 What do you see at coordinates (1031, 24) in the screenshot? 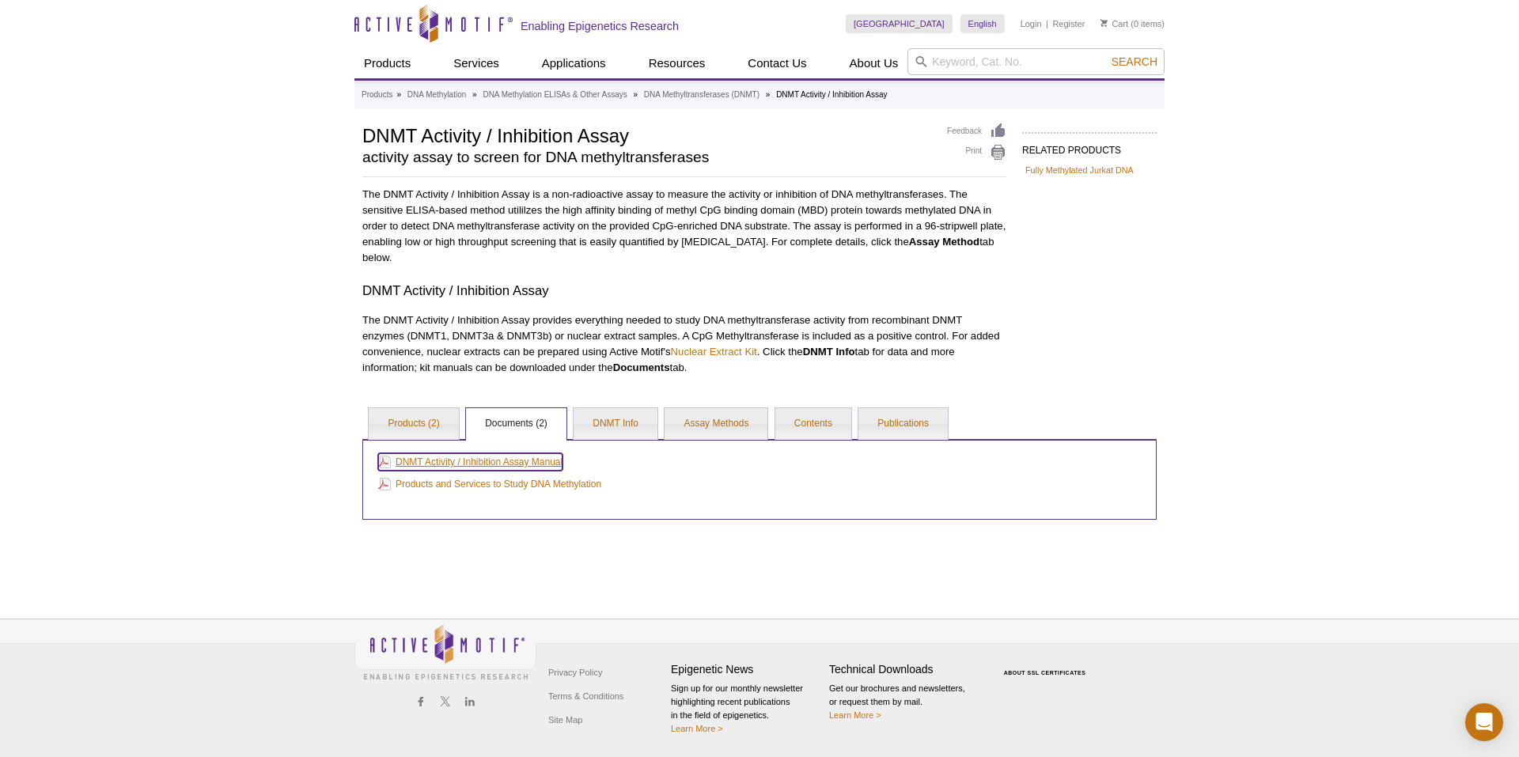
I see `a: Login` at bounding box center [1031, 24].